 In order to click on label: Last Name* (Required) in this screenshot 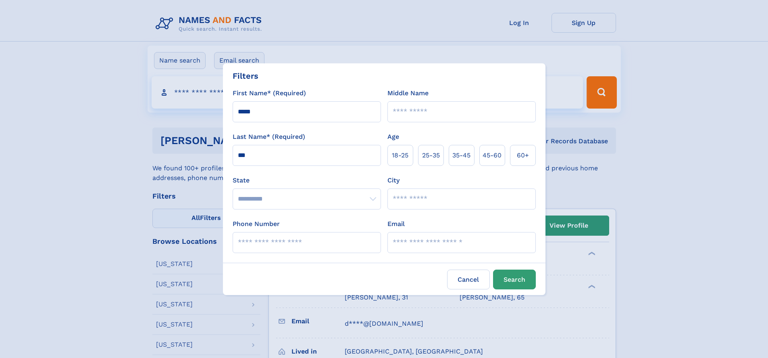, I will do `click(269, 137)`.